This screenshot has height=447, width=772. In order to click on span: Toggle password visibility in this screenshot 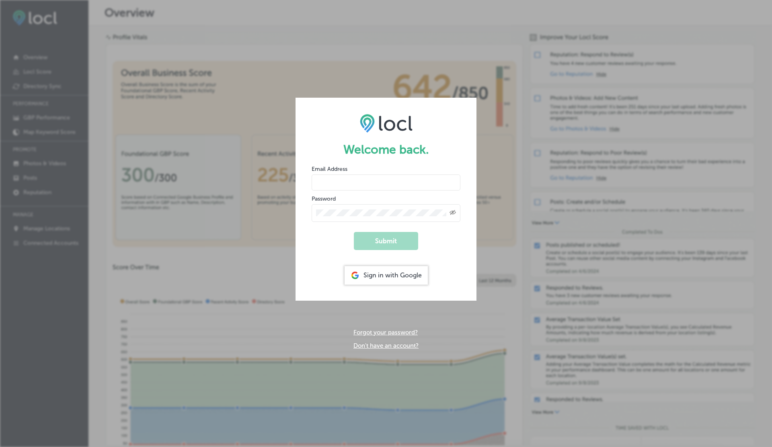, I will do `click(453, 213)`.